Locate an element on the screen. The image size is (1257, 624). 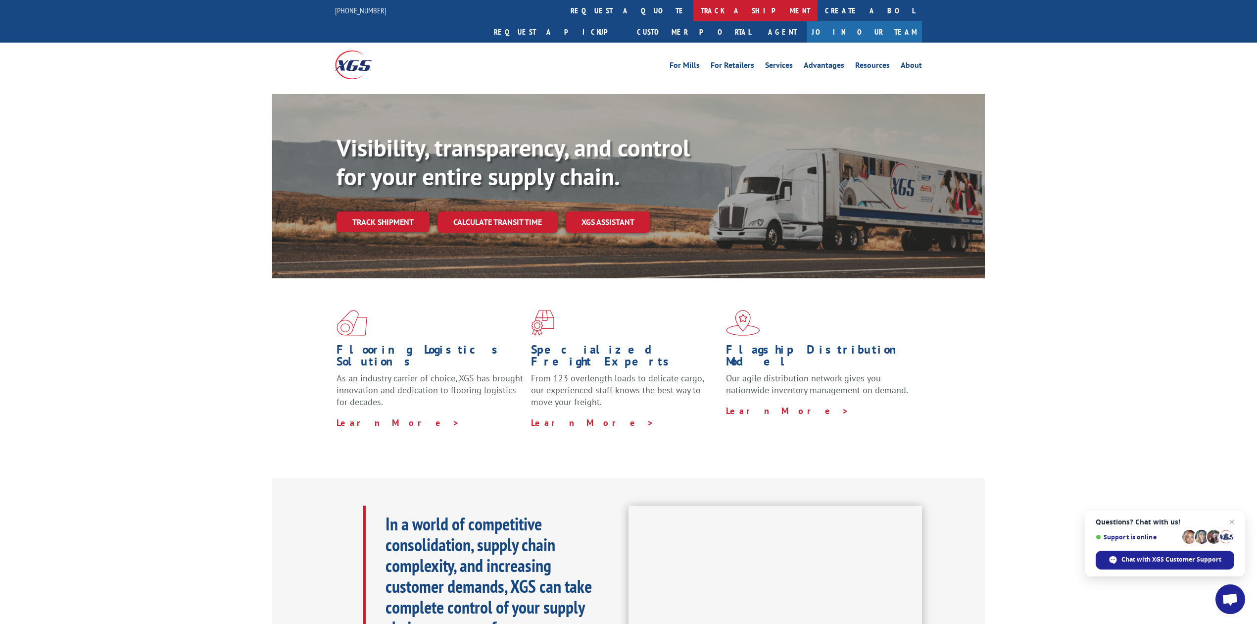
p: From 123 overlength loads to delicate cargo, our experienced staff knows the best way to move you... is located at coordinates (625, 394).